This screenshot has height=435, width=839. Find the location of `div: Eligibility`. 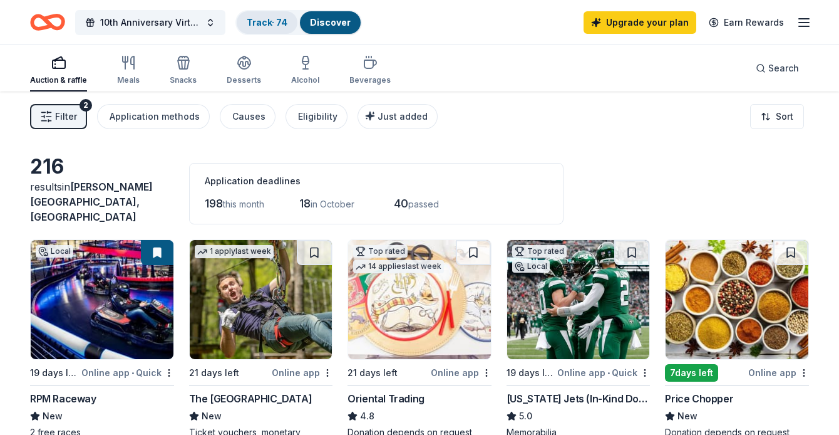

div: Eligibility is located at coordinates (318, 117).